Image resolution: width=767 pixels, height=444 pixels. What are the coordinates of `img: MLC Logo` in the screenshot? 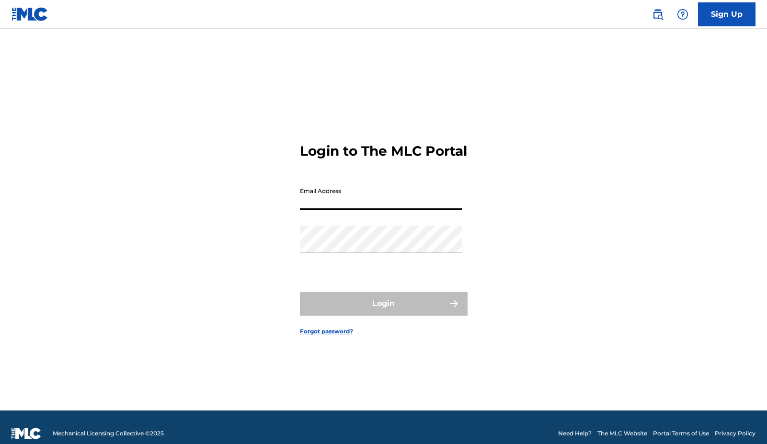 It's located at (30, 14).